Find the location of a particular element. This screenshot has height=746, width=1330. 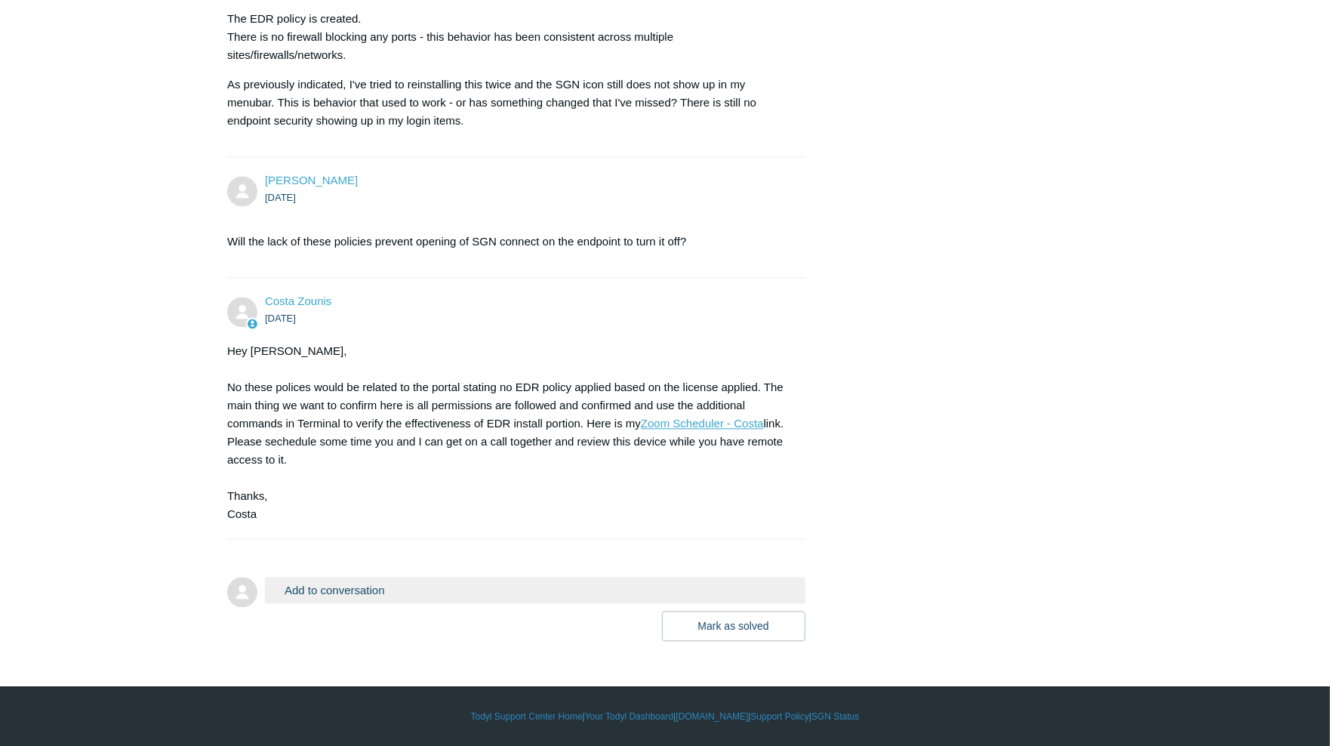

a: Your Todyl Dashboard is located at coordinates (629, 716).